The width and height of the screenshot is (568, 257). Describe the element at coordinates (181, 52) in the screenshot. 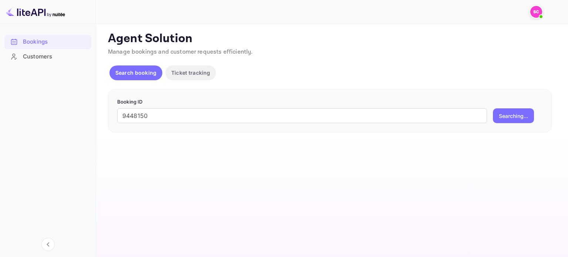

I see `span: Manage bookings and customer requests efficiently.` at that location.